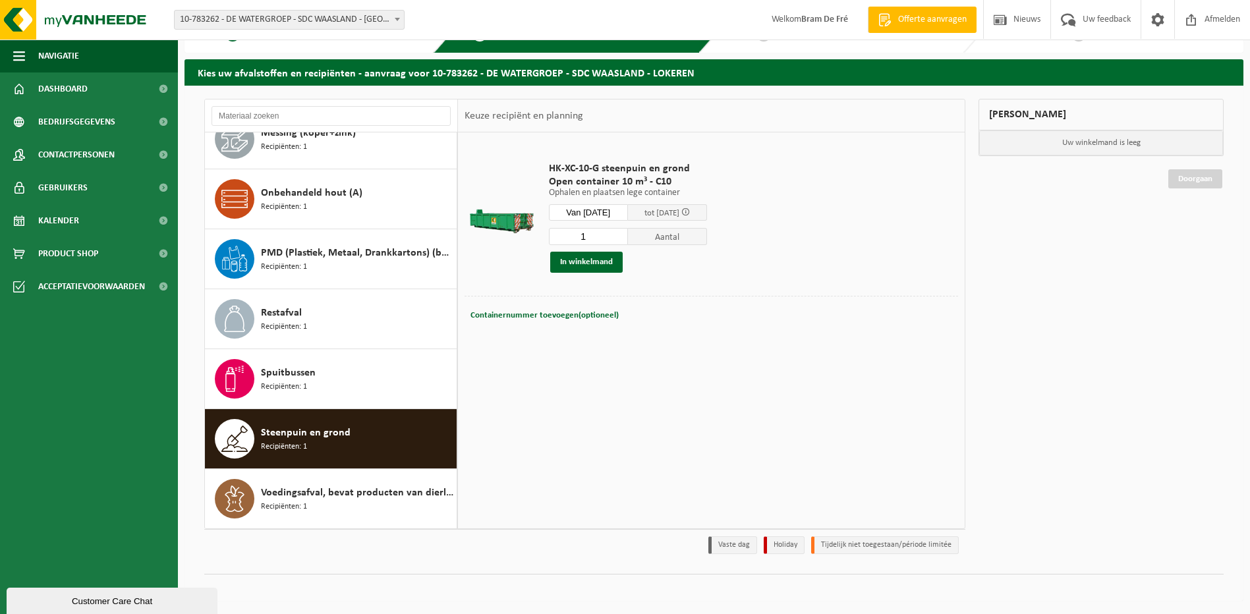  I want to click on input: Selecteer datum, so click(589, 212).